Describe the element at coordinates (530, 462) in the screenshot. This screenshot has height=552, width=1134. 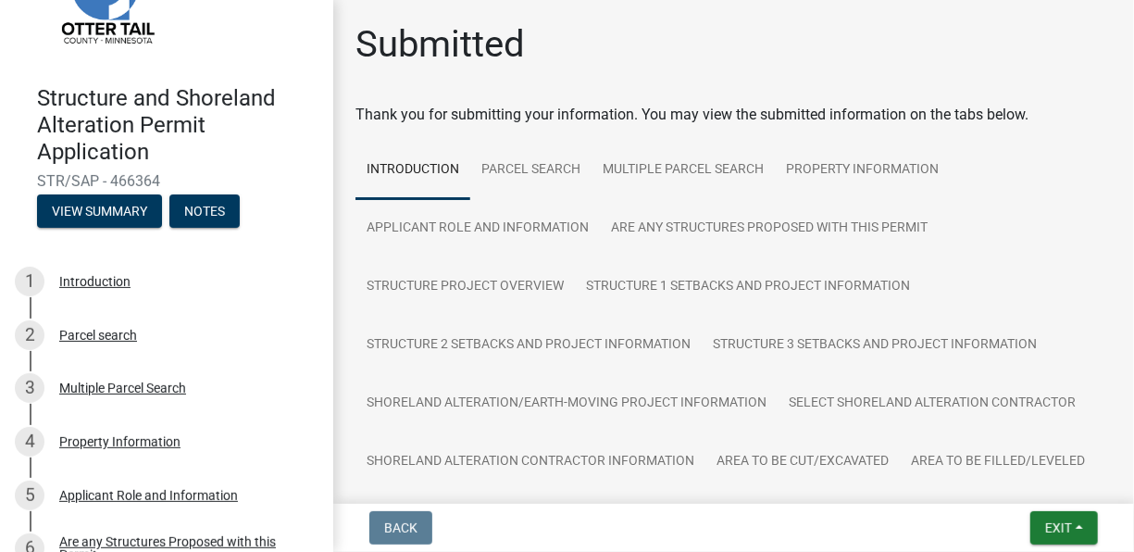
I see `a: Shoreland Alteration Contractor Information` at that location.